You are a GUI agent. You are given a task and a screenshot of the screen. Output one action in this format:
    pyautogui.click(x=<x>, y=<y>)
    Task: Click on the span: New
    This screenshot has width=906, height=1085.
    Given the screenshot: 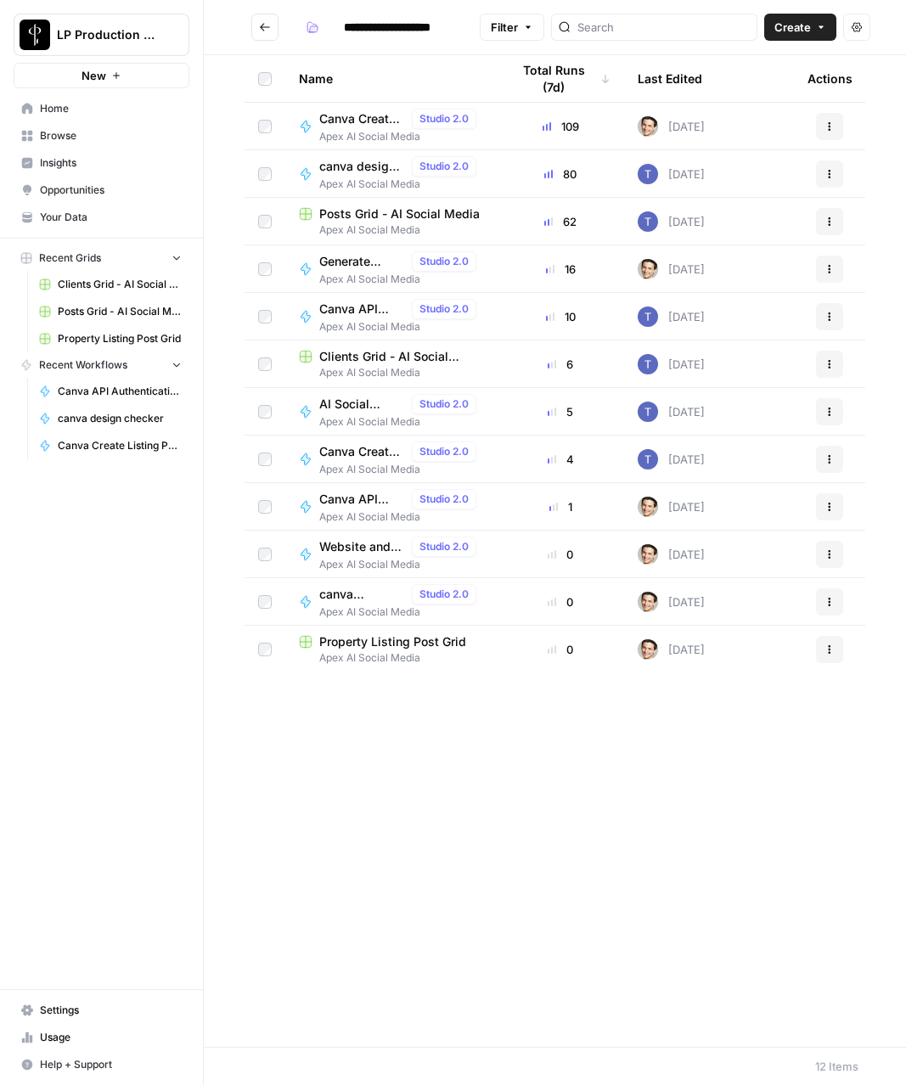 What is the action you would take?
    pyautogui.click(x=93, y=76)
    